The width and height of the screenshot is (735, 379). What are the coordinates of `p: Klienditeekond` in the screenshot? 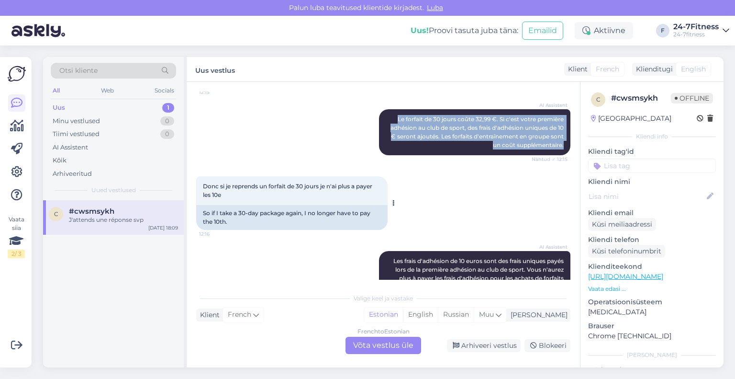 It's located at (652, 266).